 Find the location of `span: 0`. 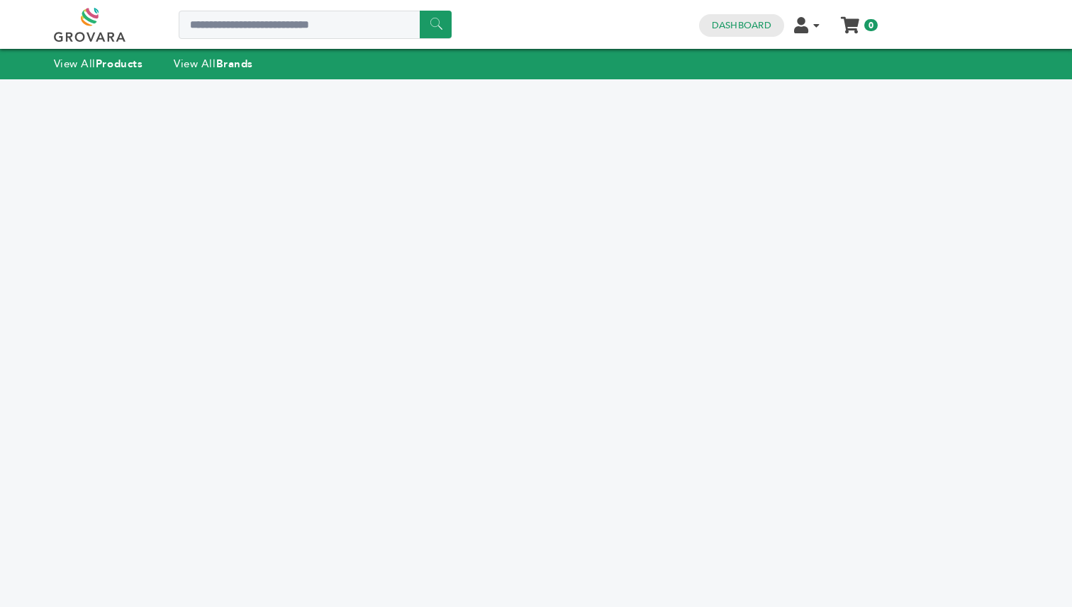

span: 0 is located at coordinates (870, 25).